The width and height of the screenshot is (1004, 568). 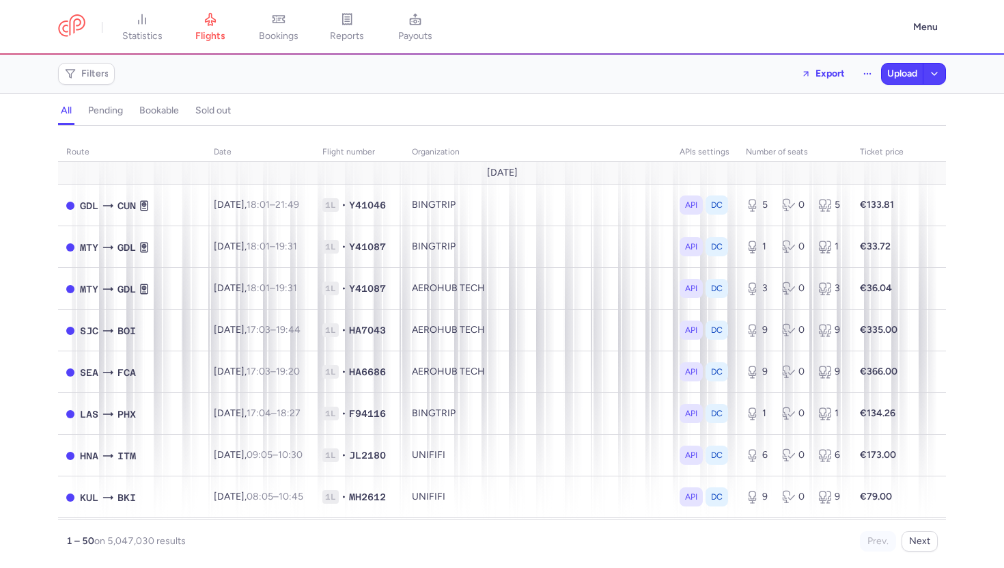 I want to click on span: KUL, so click(x=89, y=497).